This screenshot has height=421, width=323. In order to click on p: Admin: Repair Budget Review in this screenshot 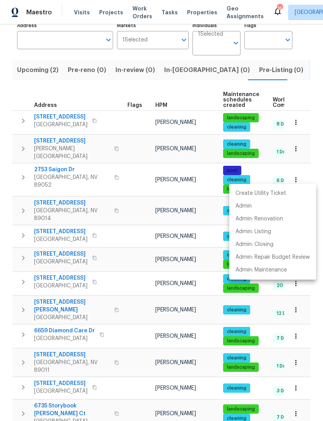, I will do `click(273, 257)`.